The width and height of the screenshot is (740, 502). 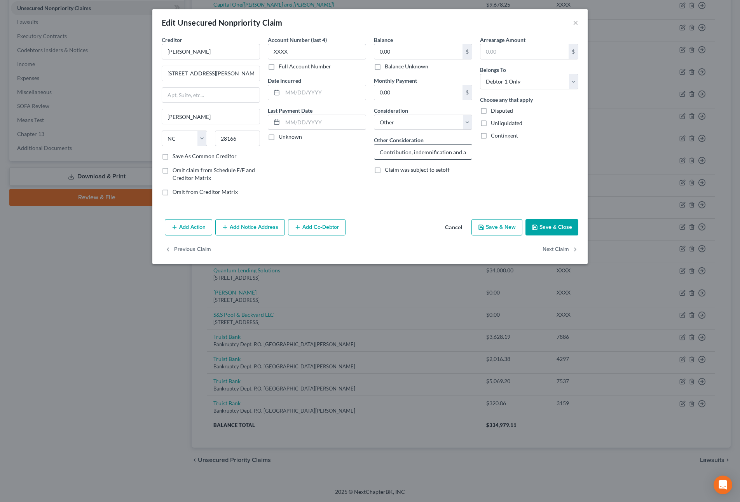 What do you see at coordinates (399, 140) in the screenshot?
I see `label: Other Consideration` at bounding box center [399, 140].